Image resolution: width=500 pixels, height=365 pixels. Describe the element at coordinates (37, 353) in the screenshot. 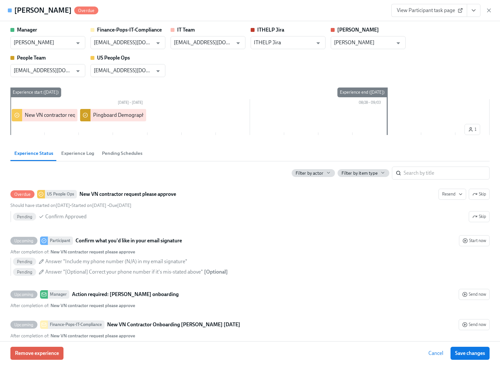

I see `button: Remove experience` at that location.